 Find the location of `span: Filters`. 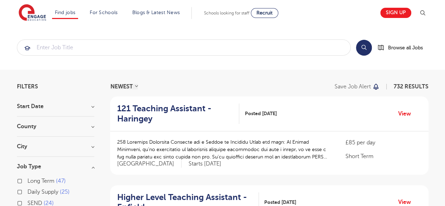

span: Filters is located at coordinates (27, 86).